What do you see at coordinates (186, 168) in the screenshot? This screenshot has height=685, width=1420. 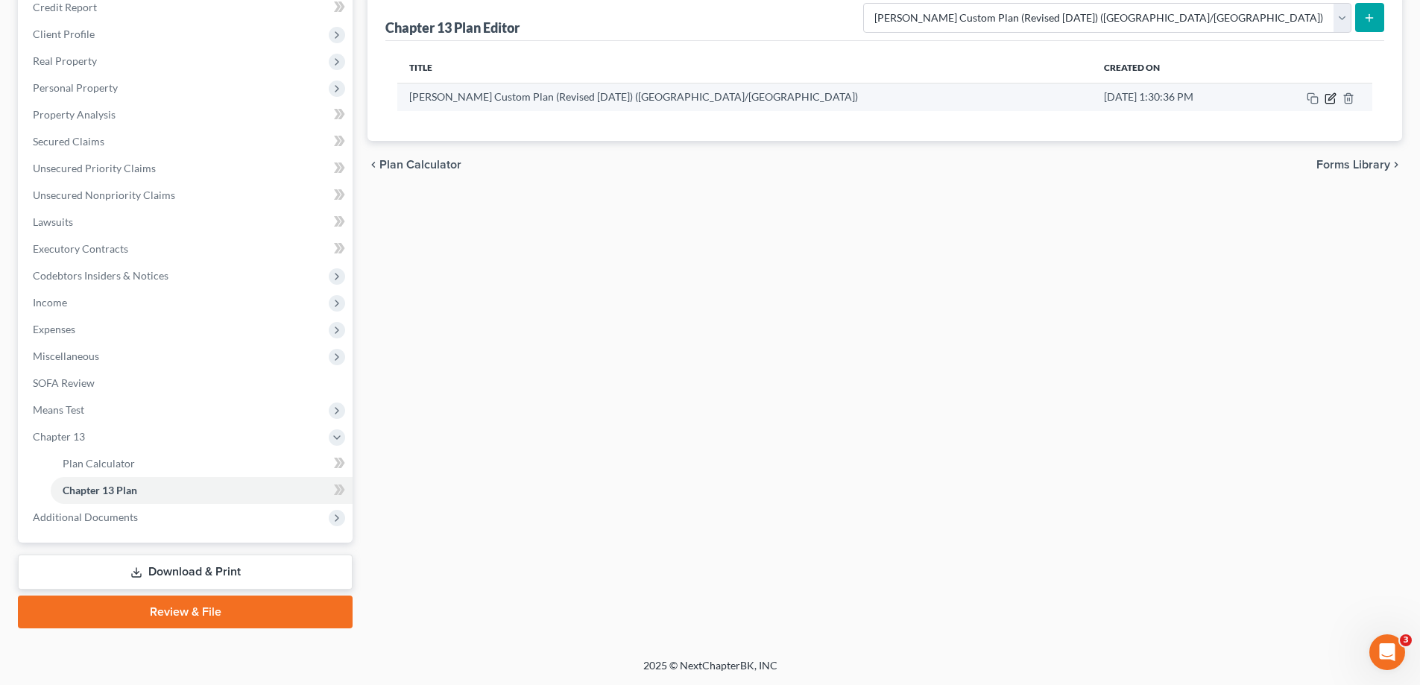 I see `a: Unsecured Priority Claims` at bounding box center [186, 168].